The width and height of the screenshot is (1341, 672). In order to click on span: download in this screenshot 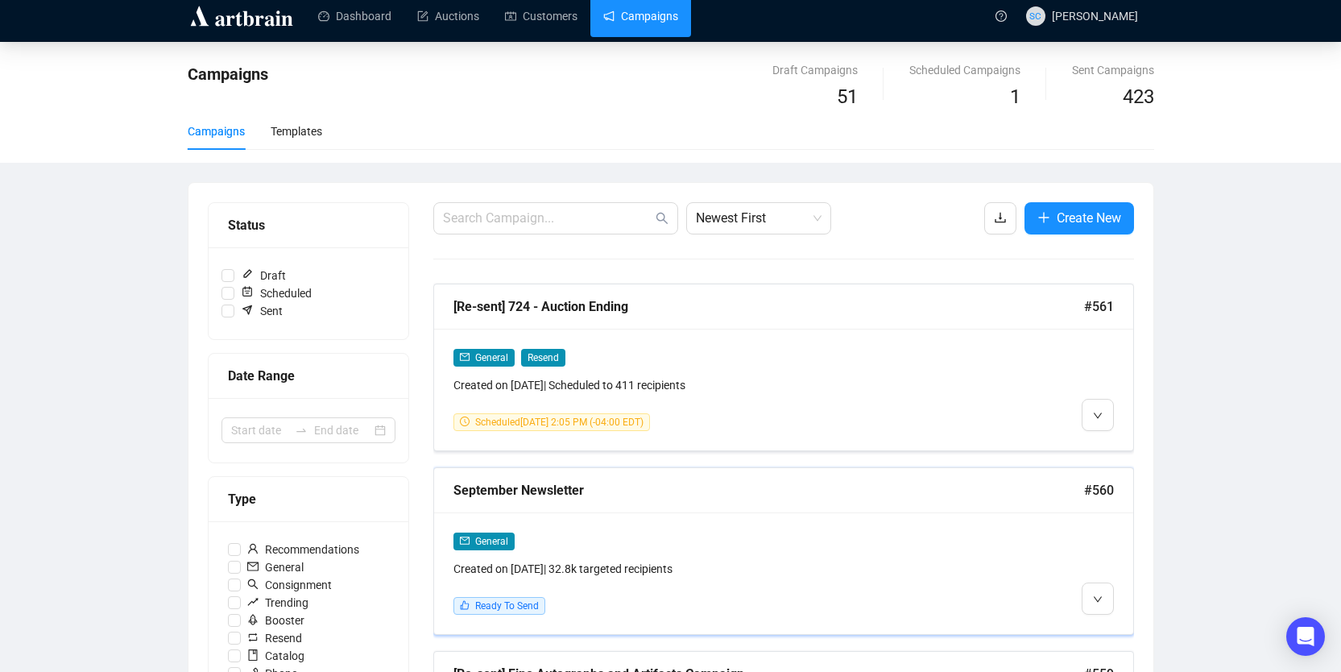, I will do `click(1001, 218)`.